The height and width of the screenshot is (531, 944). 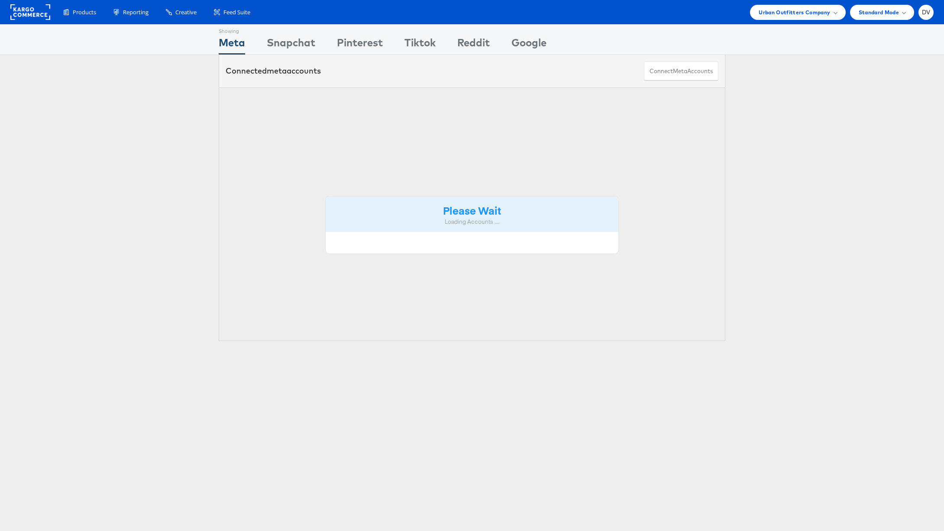 What do you see at coordinates (681, 71) in the screenshot?
I see `button: ConnectmetaAccounts` at bounding box center [681, 71].